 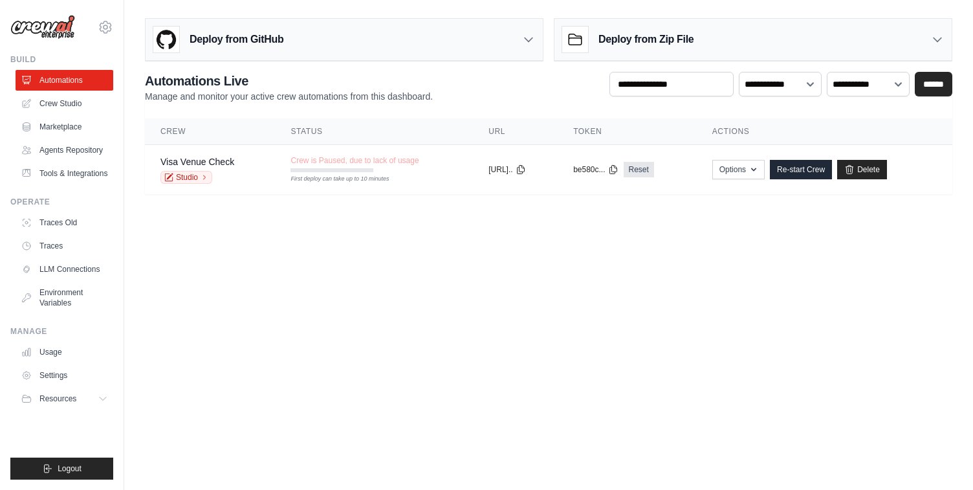 I want to click on a: Reset, so click(x=638, y=169).